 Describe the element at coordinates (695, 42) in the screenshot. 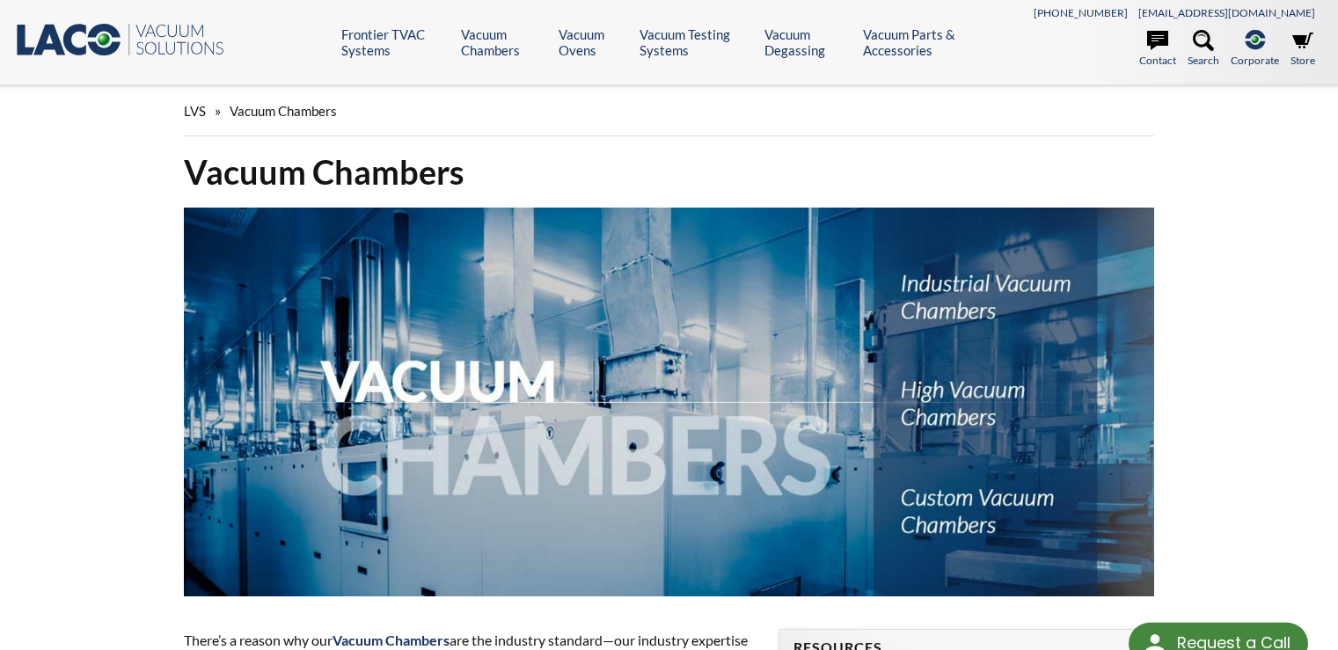

I see `a: Vacuum Testing Systems` at that location.